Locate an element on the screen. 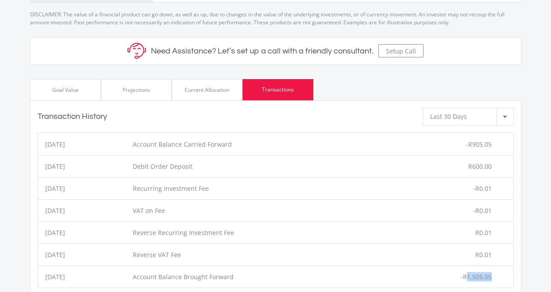 This screenshot has height=292, width=551. div: Current Allocation is located at coordinates (207, 90).